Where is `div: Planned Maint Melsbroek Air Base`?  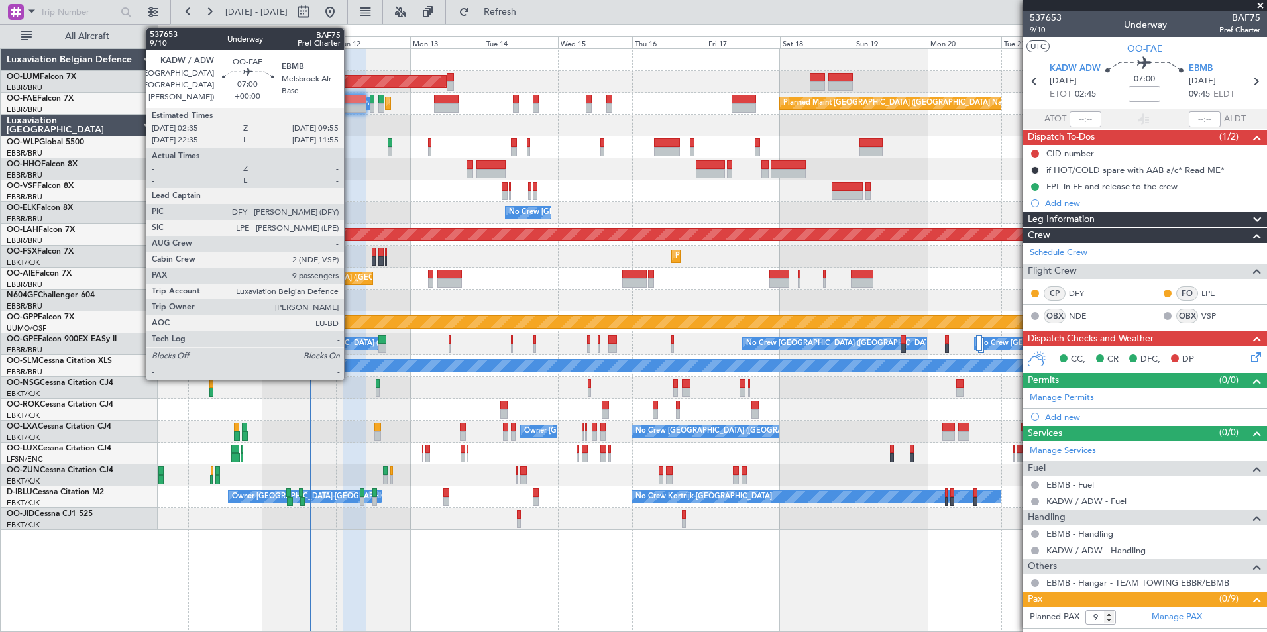
div: Planned Maint Melsbroek Air Base is located at coordinates (447, 103).